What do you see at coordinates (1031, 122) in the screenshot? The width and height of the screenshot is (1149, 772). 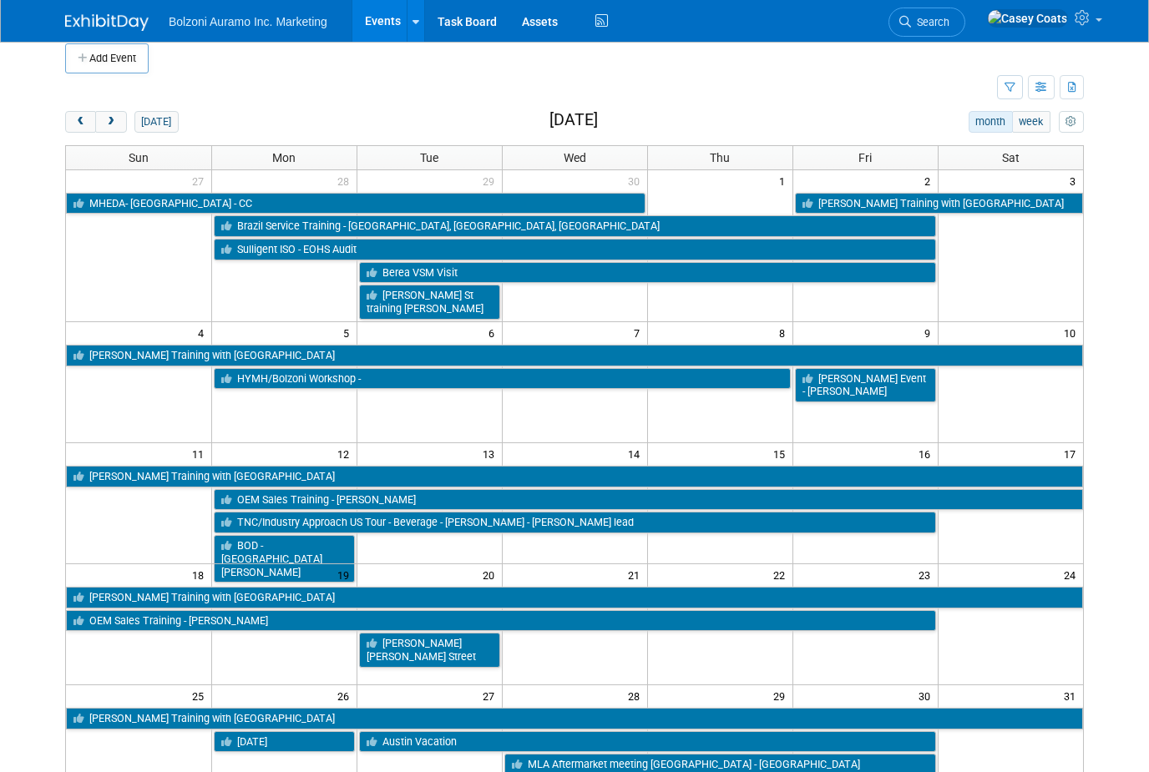 I see `button: week` at bounding box center [1031, 122].